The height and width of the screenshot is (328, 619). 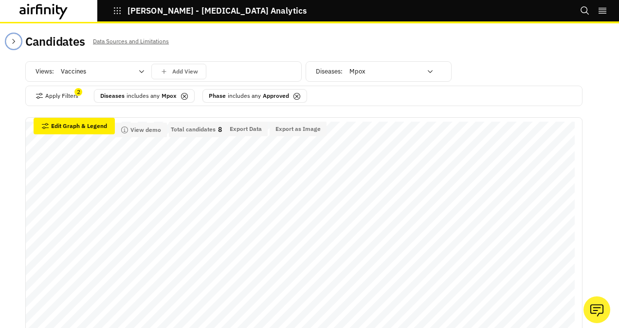 What do you see at coordinates (121, 72) in the screenshot?
I see `div: Views:` at bounding box center [121, 72].